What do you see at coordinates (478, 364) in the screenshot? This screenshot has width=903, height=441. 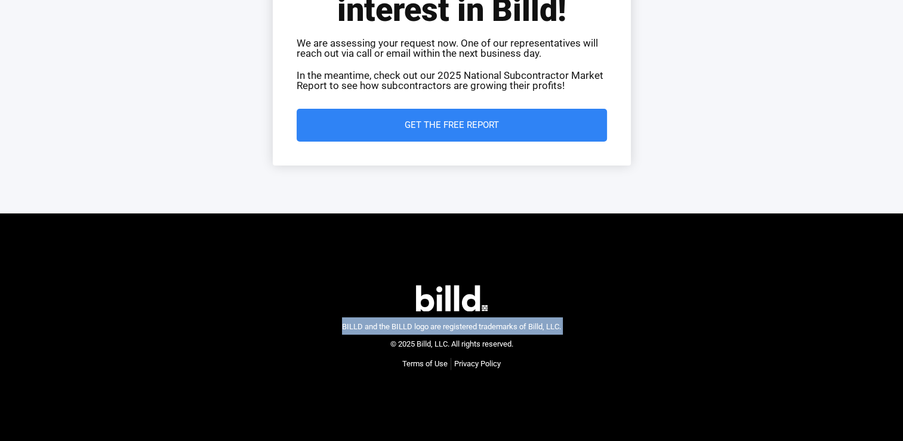 I see `a: Privacy Policy` at bounding box center [478, 364].